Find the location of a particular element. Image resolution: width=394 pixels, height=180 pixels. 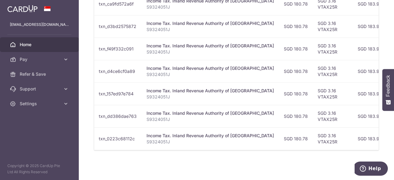

button: Feedback - Show survey is located at coordinates (388, 90).